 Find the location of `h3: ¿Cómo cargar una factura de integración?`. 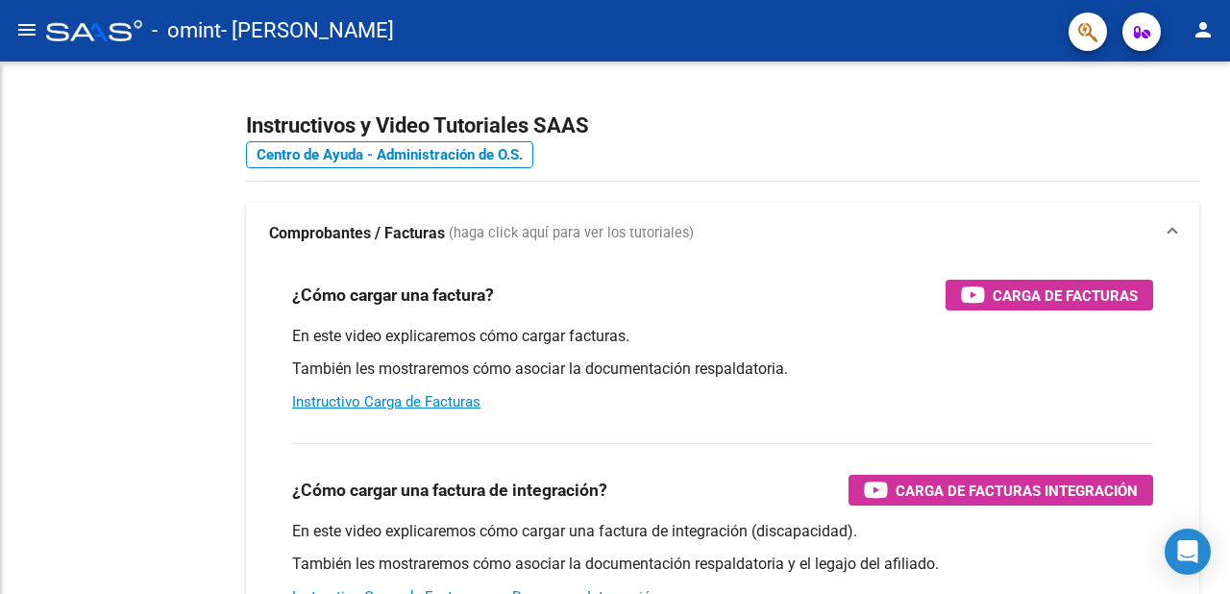

h3: ¿Cómo cargar una factura de integración? is located at coordinates (450, 490).